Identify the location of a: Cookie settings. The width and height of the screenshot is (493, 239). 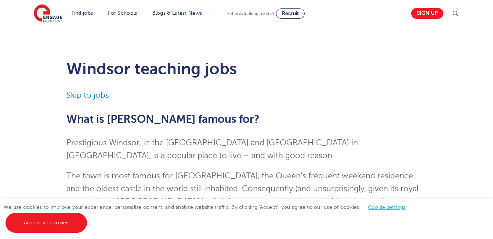
(387, 207).